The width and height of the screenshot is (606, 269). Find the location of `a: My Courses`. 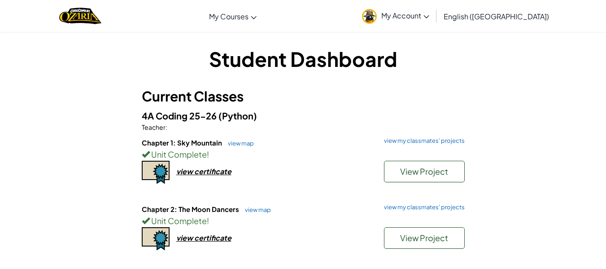

a: My Courses is located at coordinates (233, 16).